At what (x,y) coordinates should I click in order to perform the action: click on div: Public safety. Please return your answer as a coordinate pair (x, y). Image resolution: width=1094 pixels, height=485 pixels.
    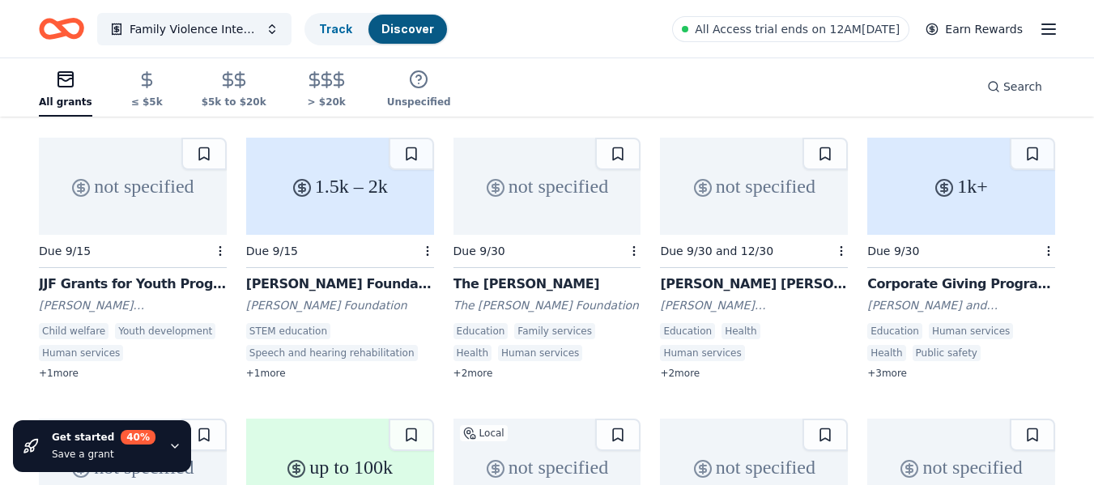
    Looking at the image, I should click on (946, 353).